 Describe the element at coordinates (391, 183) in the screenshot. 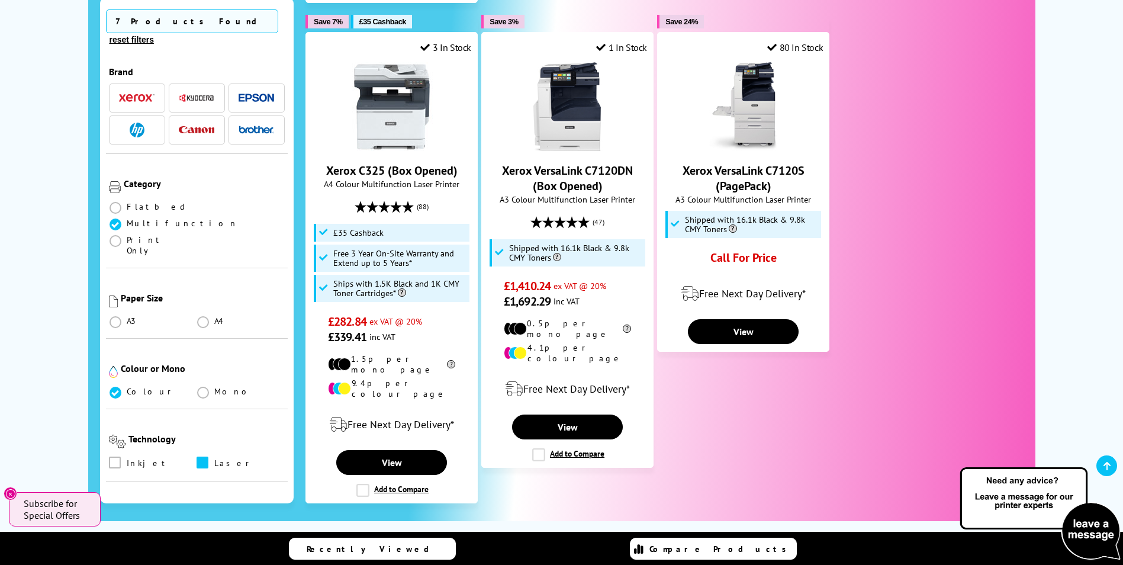

I see `span: A4 Colour Multifunction Laser Printer` at that location.